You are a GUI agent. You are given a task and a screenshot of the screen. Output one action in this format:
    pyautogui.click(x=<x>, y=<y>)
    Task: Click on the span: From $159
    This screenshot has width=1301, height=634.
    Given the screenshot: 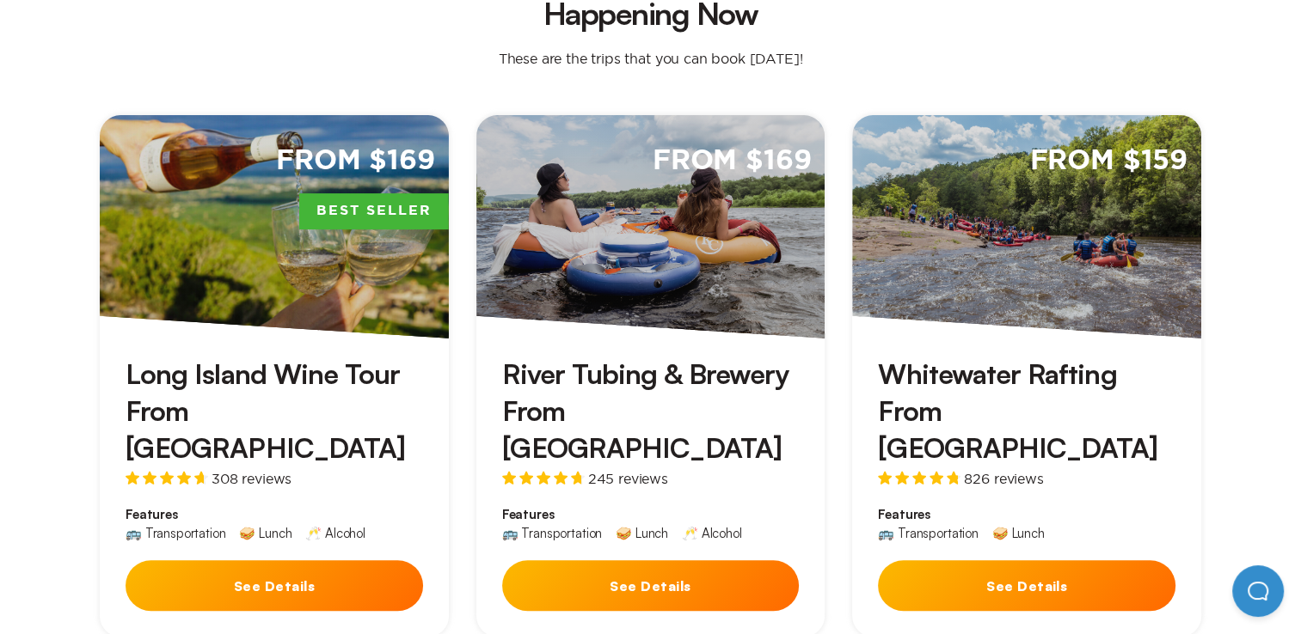 What is the action you would take?
    pyautogui.click(x=1108, y=161)
    